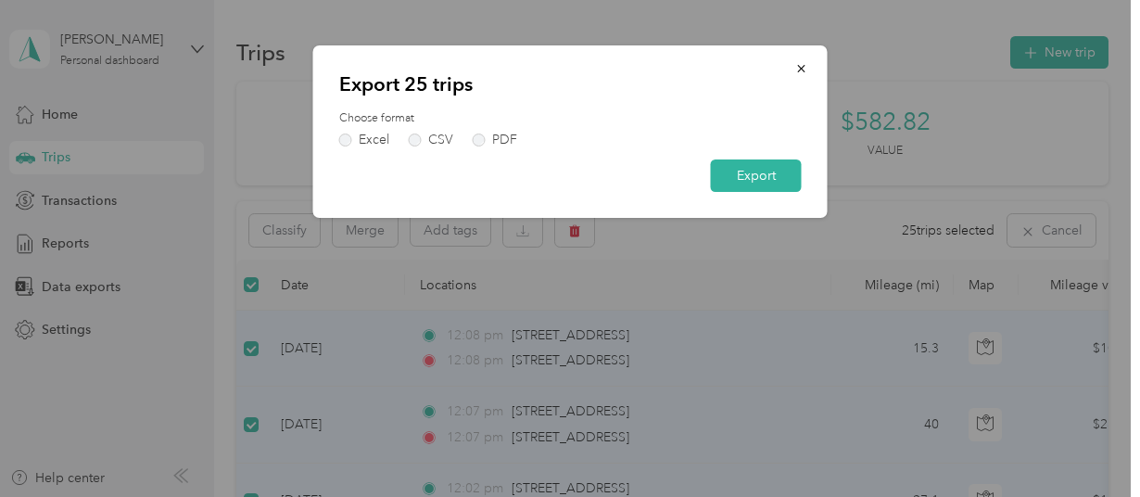 The width and height of the screenshot is (1140, 497). Describe the element at coordinates (504, 140) in the screenshot. I see `div: PDF` at that location.